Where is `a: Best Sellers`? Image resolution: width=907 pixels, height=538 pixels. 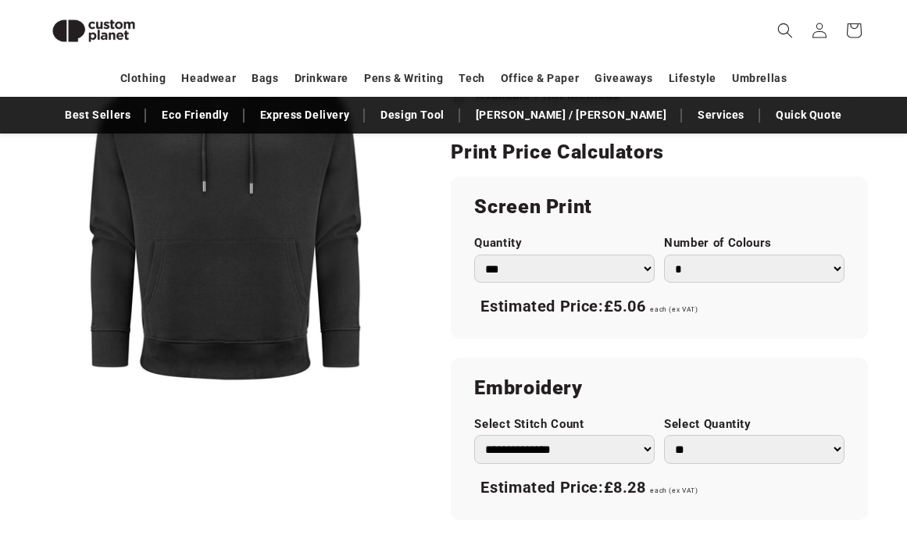 a: Best Sellers is located at coordinates (98, 115).